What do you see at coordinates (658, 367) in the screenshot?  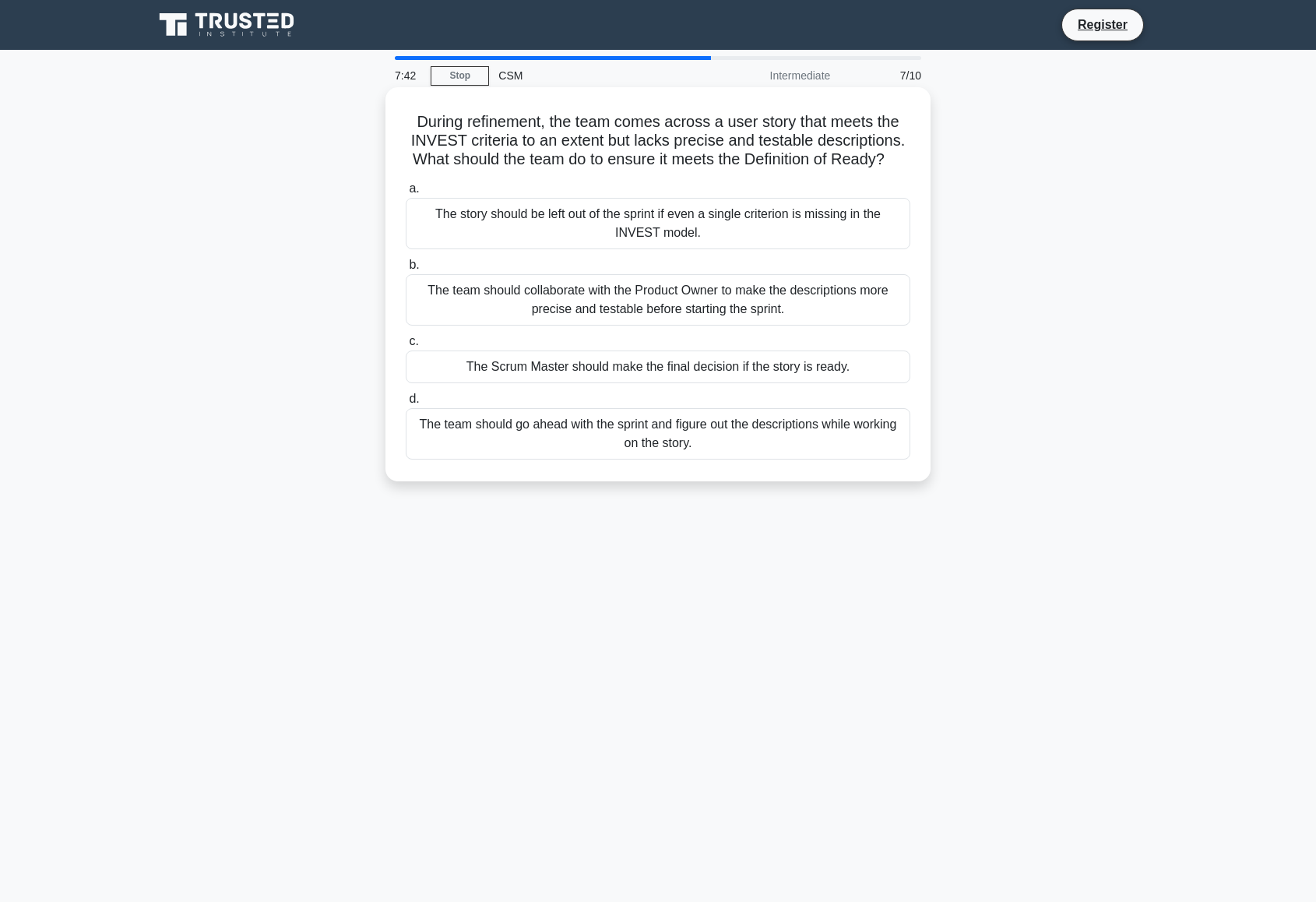 I see `div: The Scrum Master should make the final decision if the story is ready.` at bounding box center [658, 367].